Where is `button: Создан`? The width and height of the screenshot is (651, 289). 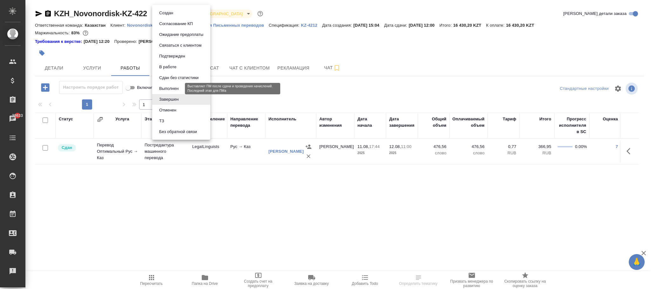
button: Создан is located at coordinates (166, 13).